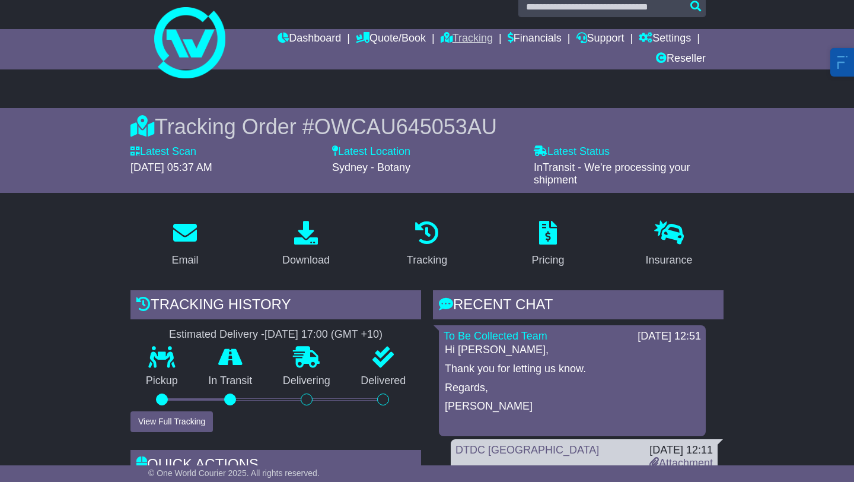  I want to click on p: In Transit, so click(231, 381).